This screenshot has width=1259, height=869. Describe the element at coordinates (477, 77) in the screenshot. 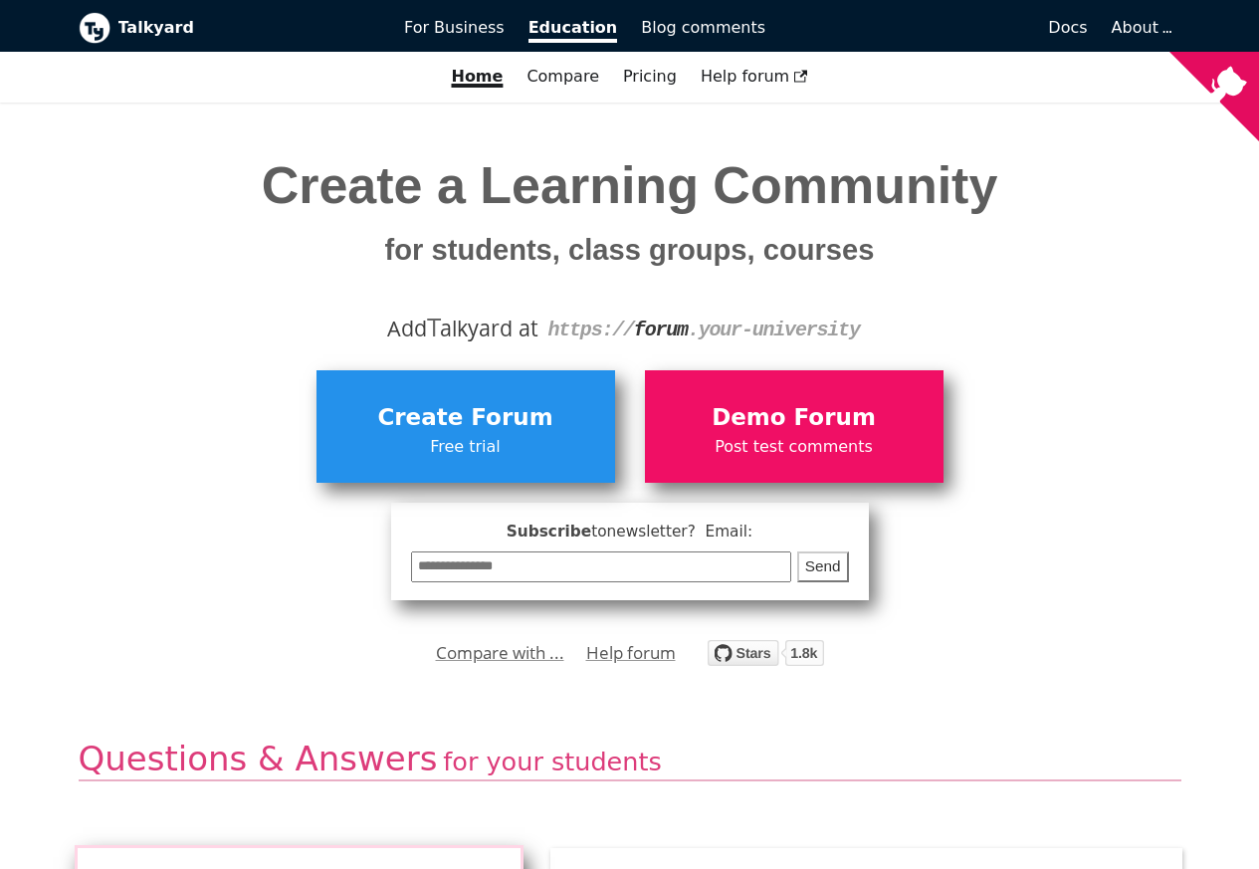

I see `a: Home` at that location.